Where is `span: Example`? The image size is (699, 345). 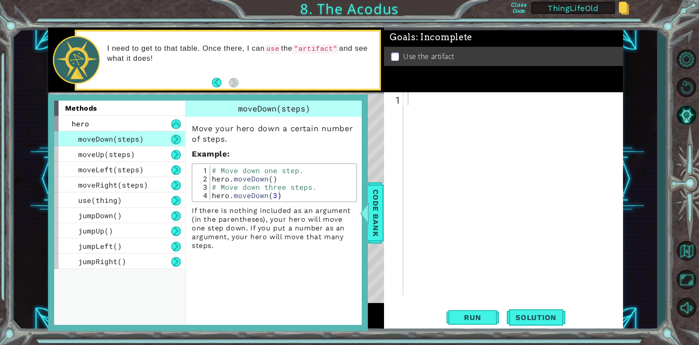
span: Example is located at coordinates (209, 153).